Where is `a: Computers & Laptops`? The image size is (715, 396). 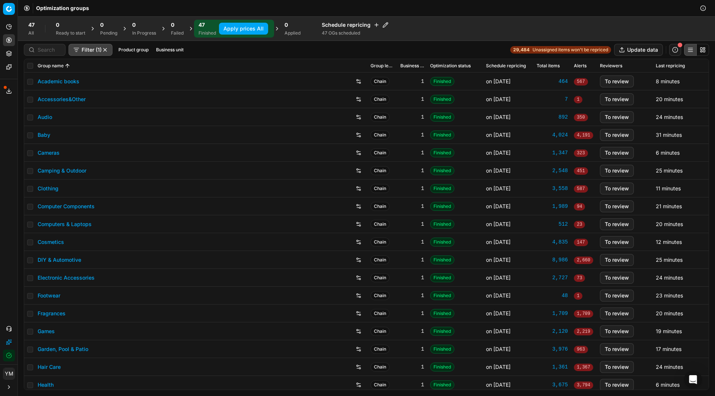
a: Computers & Laptops is located at coordinates (64, 224).